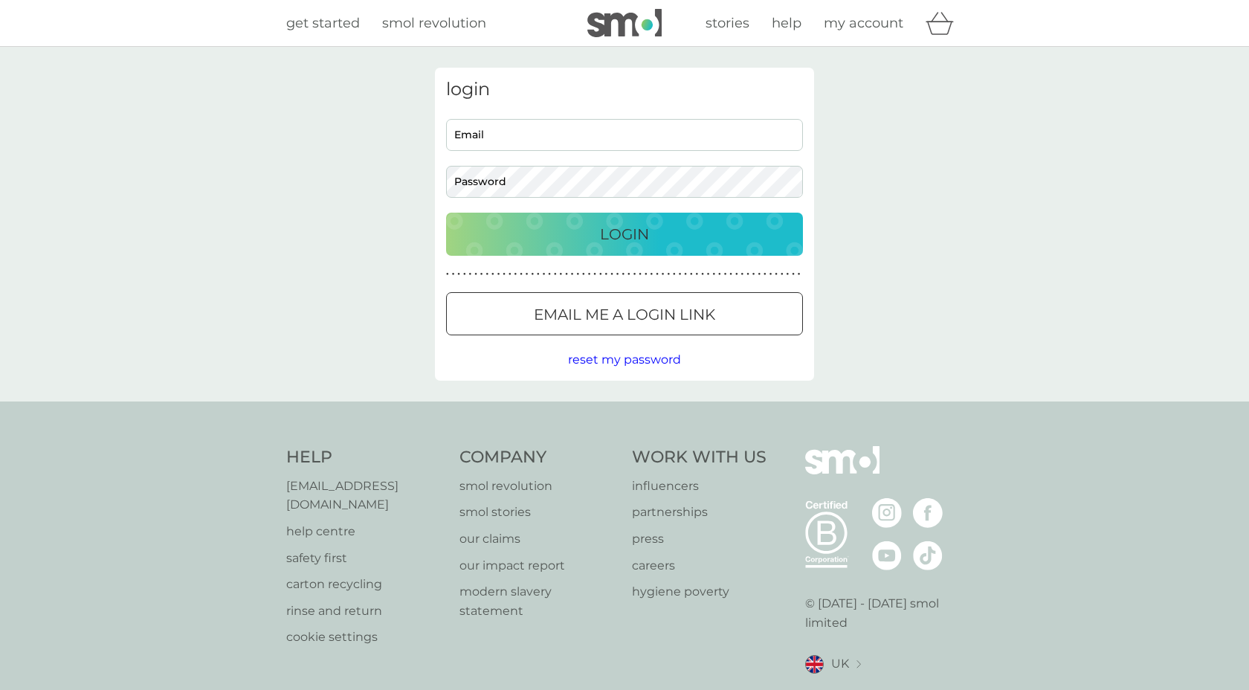 The image size is (1249, 690). Describe the element at coordinates (699, 539) in the screenshot. I see `p: press` at that location.